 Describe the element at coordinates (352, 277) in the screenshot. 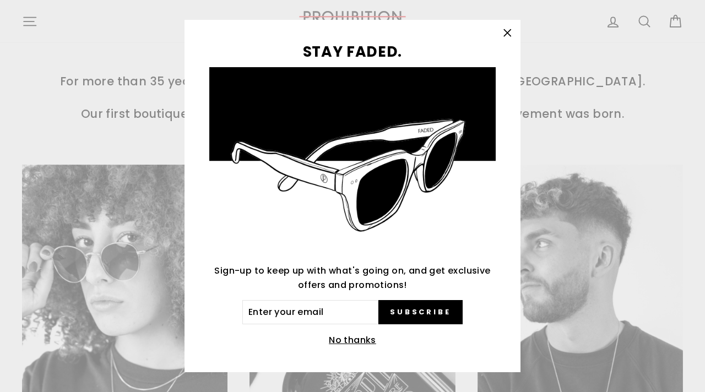

I see `p: Sign-up to keep up with what's going on, and get exclusive offers and promotions!` at that location.